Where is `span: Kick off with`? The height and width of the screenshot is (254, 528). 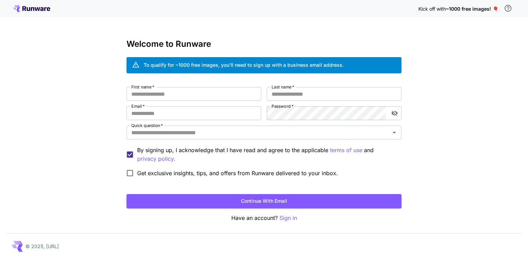
span: Kick off with is located at coordinates (432, 9).